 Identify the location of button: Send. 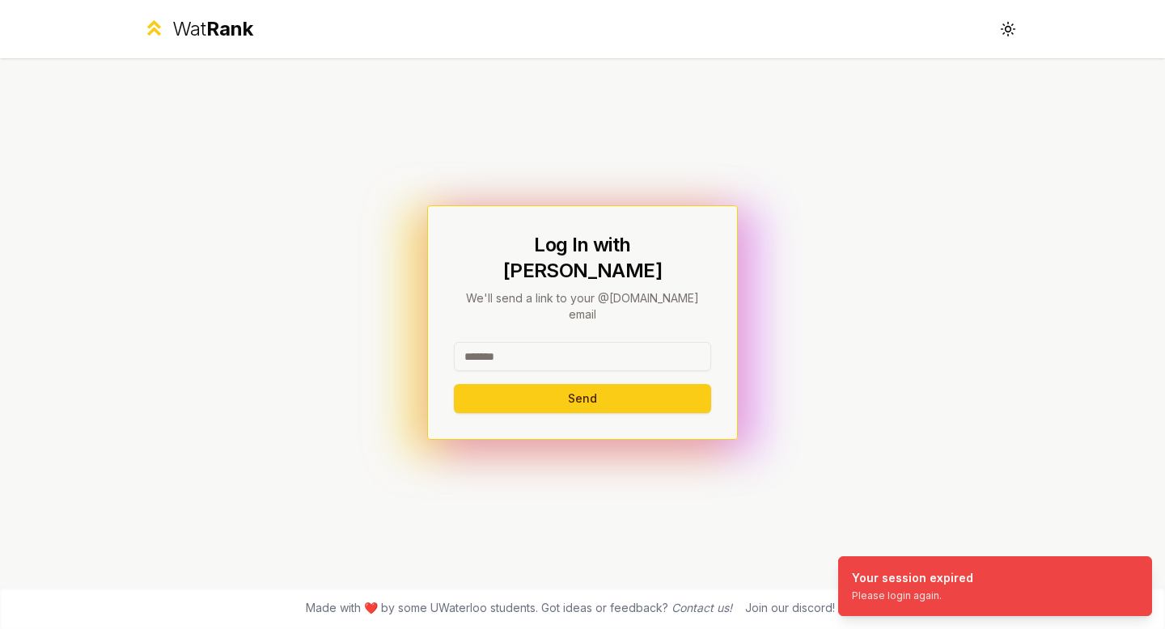
(582, 399).